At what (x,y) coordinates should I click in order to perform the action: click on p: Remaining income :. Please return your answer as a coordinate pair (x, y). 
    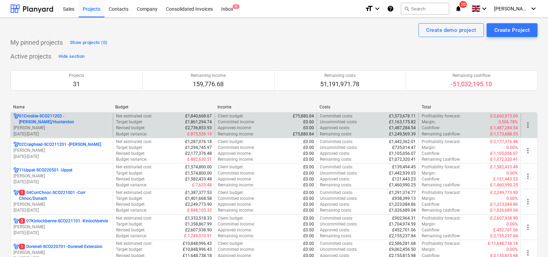
    Looking at the image, I should click on (236, 134).